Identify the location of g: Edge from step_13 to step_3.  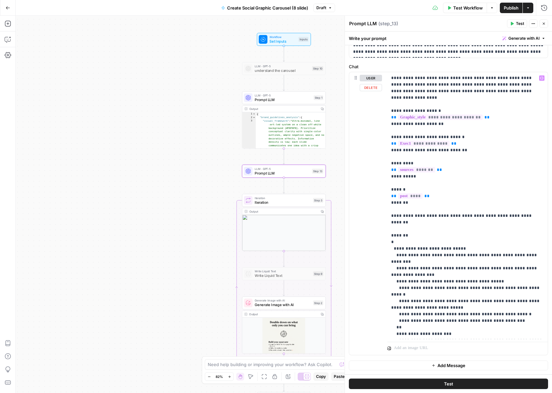
(284, 186).